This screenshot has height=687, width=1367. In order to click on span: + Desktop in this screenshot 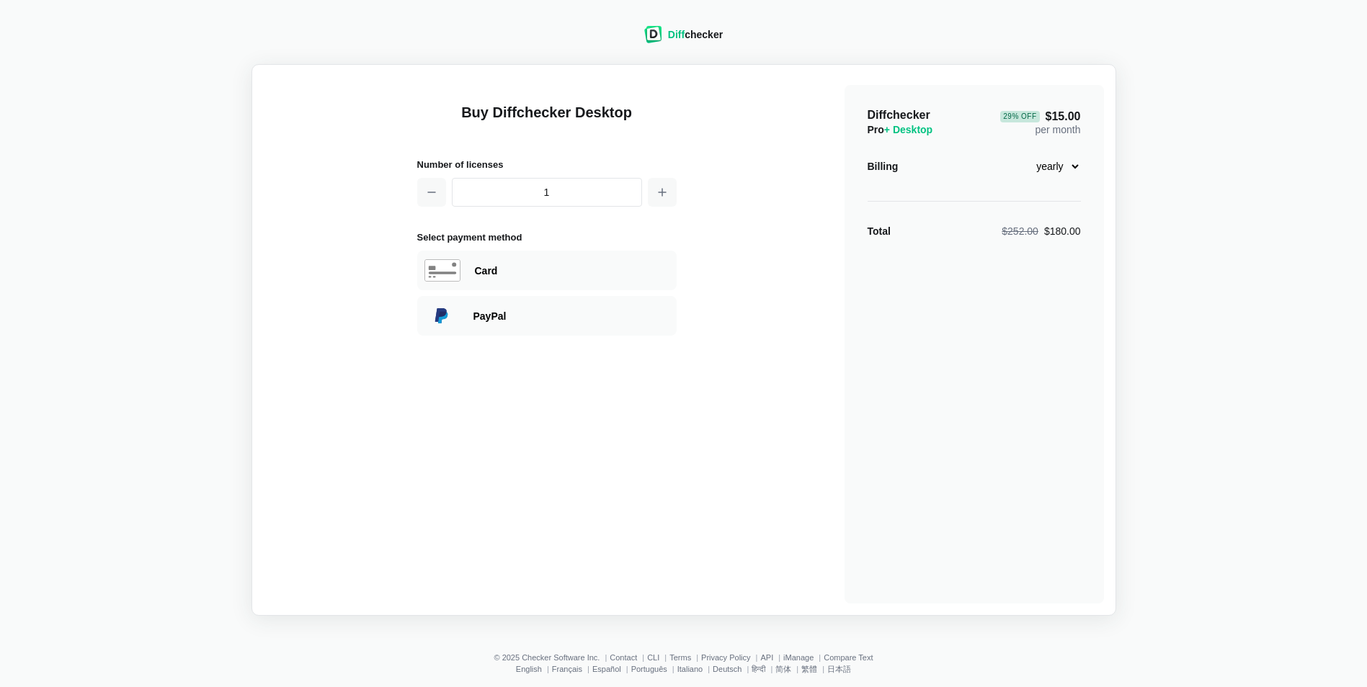, I will do `click(908, 130)`.